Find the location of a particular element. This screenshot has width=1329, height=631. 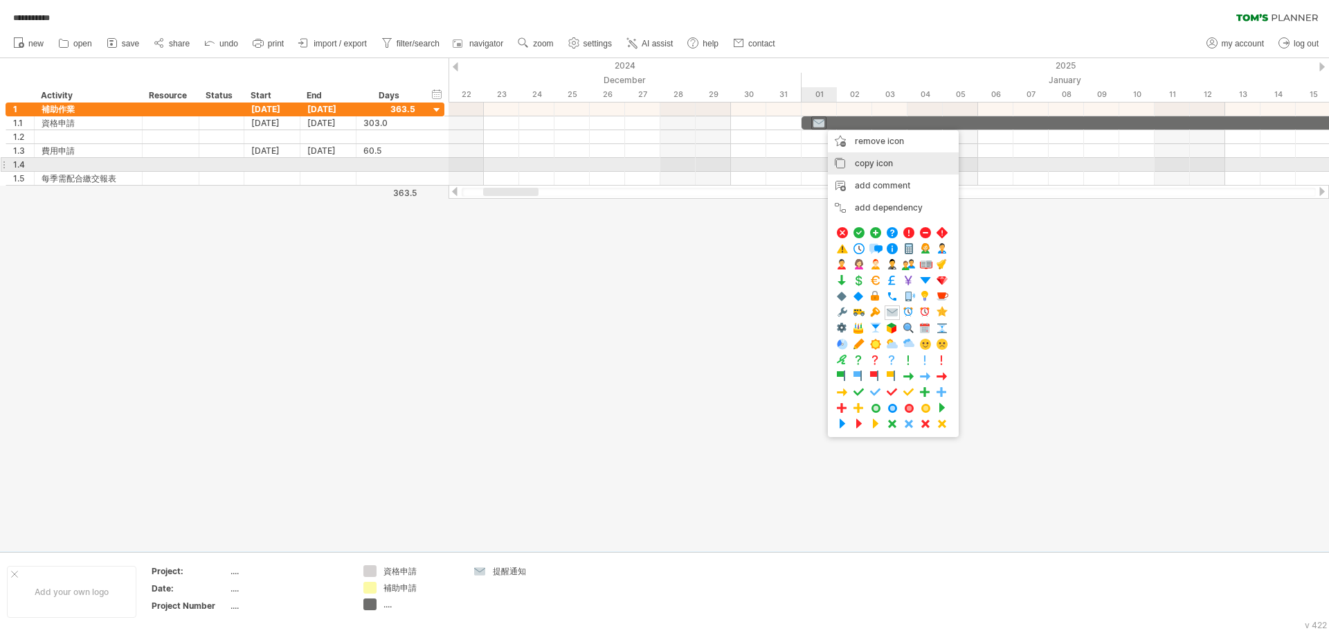

span: AI assist is located at coordinates (657, 44).